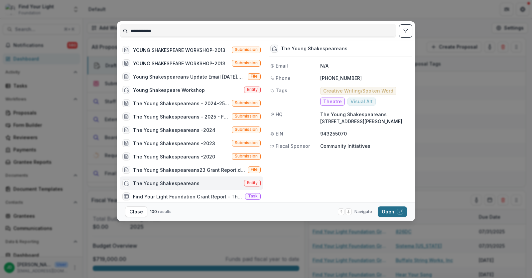 The height and width of the screenshot is (278, 532). Describe the element at coordinates (293, 146) in the screenshot. I see `span: Fiscal Sponsor` at that location.